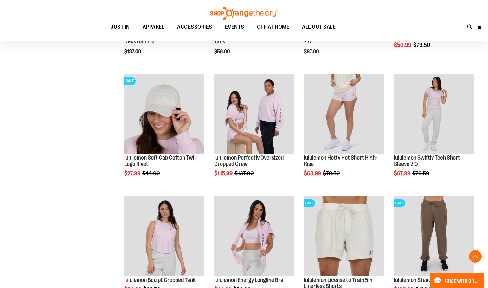  What do you see at coordinates (244, 13) in the screenshot?
I see `img: Shop Orangetheory` at bounding box center [244, 13].